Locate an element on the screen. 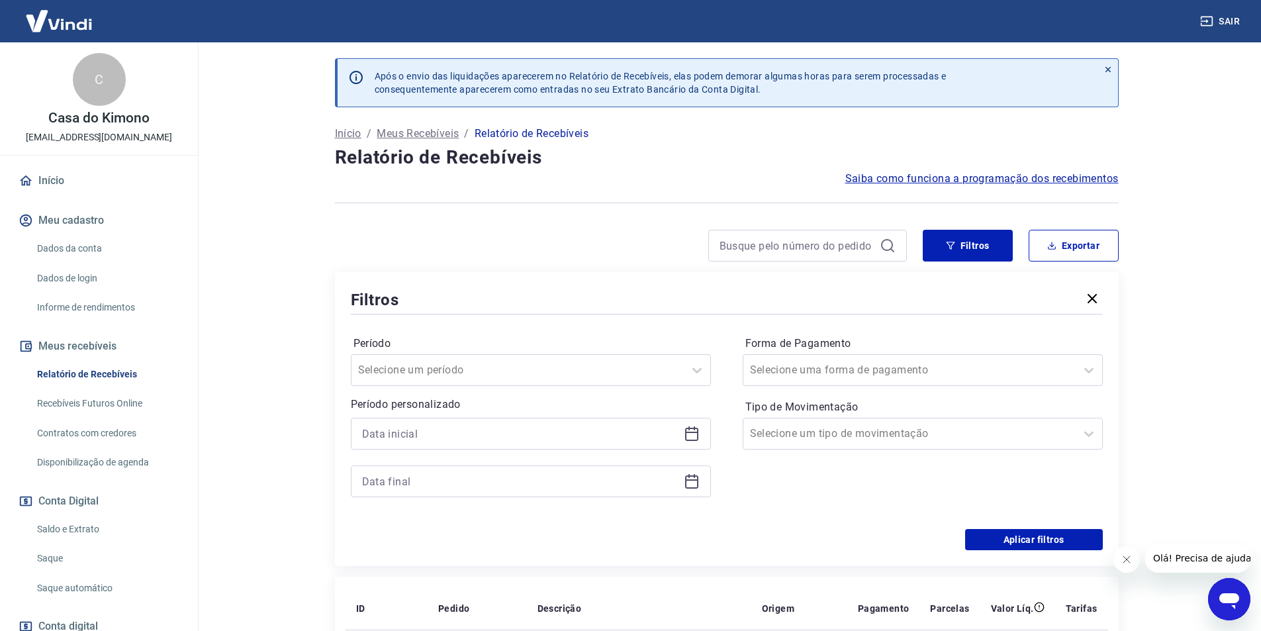 The image size is (1261, 631). a: Saque is located at coordinates (107, 558).